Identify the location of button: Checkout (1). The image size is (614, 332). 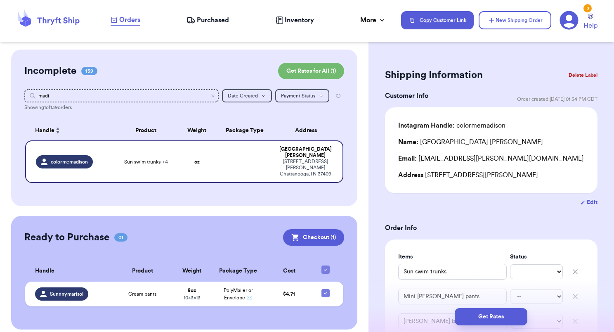
(314, 237).